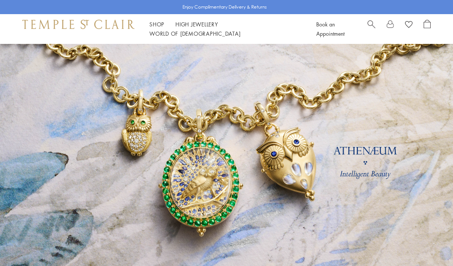 The height and width of the screenshot is (266, 453). I want to click on a: Book an Appointment, so click(330, 29).